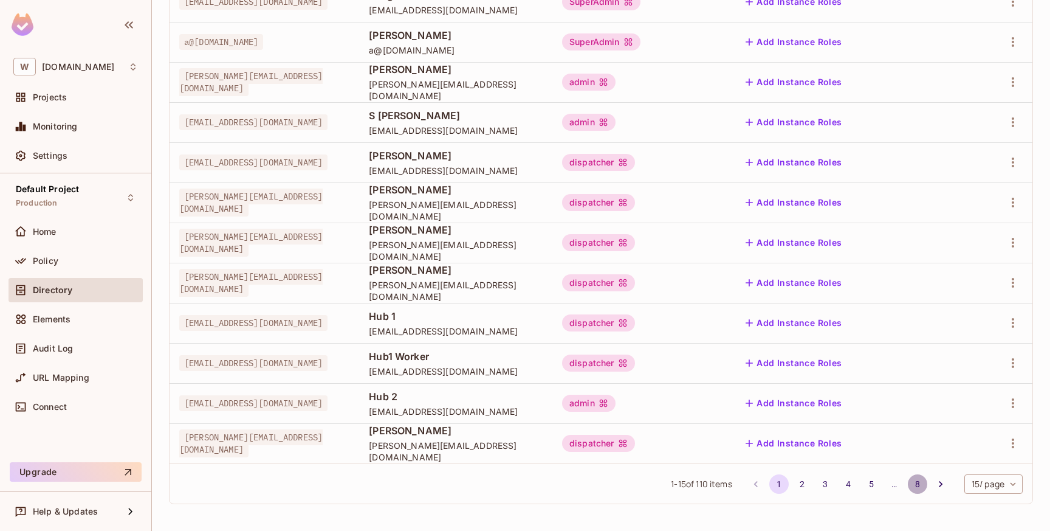 The height and width of the screenshot is (531, 1050). What do you see at coordinates (24, 66) in the screenshot?
I see `span: W` at bounding box center [24, 66].